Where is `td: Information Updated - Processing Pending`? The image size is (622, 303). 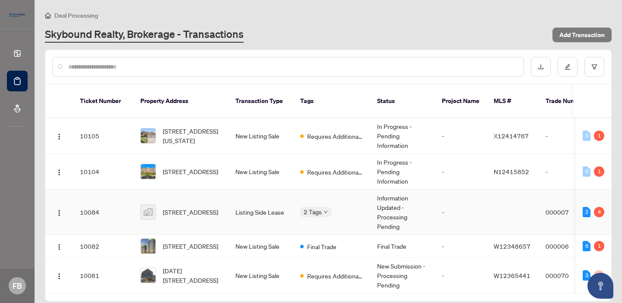
td: Information Updated - Processing Pending is located at coordinates (402, 212).